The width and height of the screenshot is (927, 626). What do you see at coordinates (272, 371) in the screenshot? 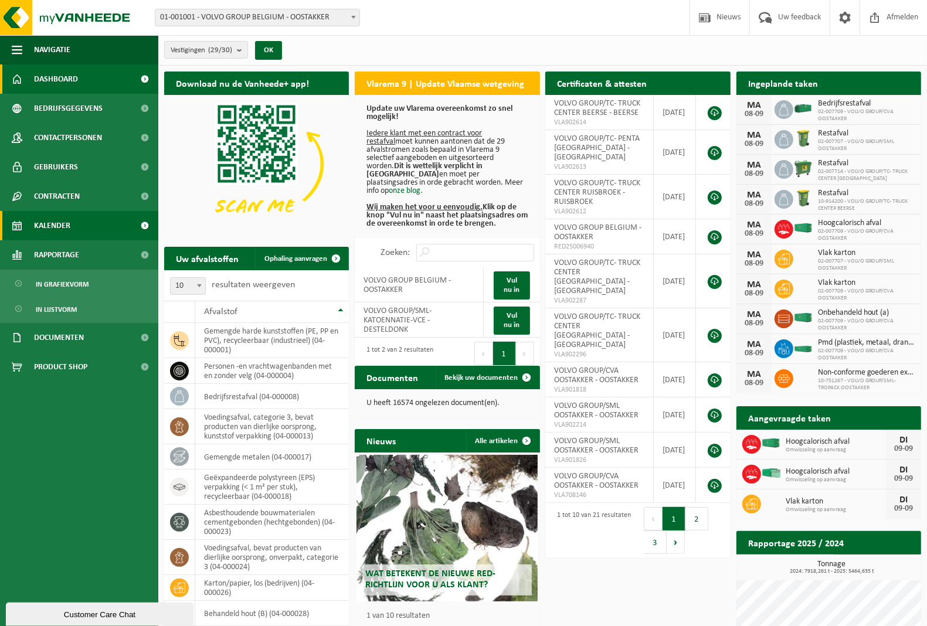
I see `td: personen -en vrachtwagenbanden met en zonder velg (04-000004)` at bounding box center [272, 371].